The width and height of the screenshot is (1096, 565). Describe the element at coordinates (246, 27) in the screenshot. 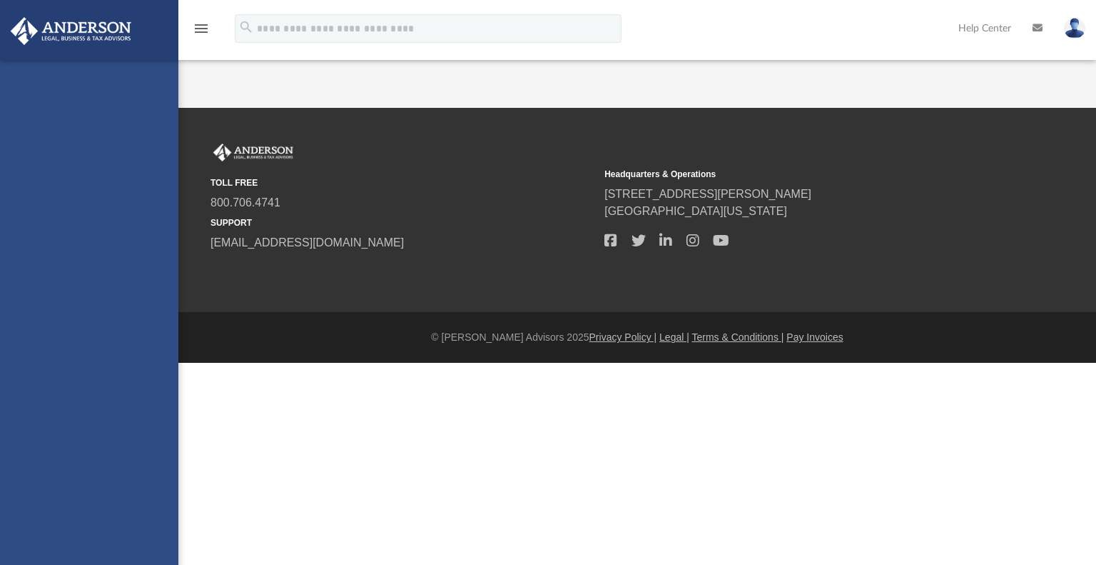

I see `i: search` at that location.